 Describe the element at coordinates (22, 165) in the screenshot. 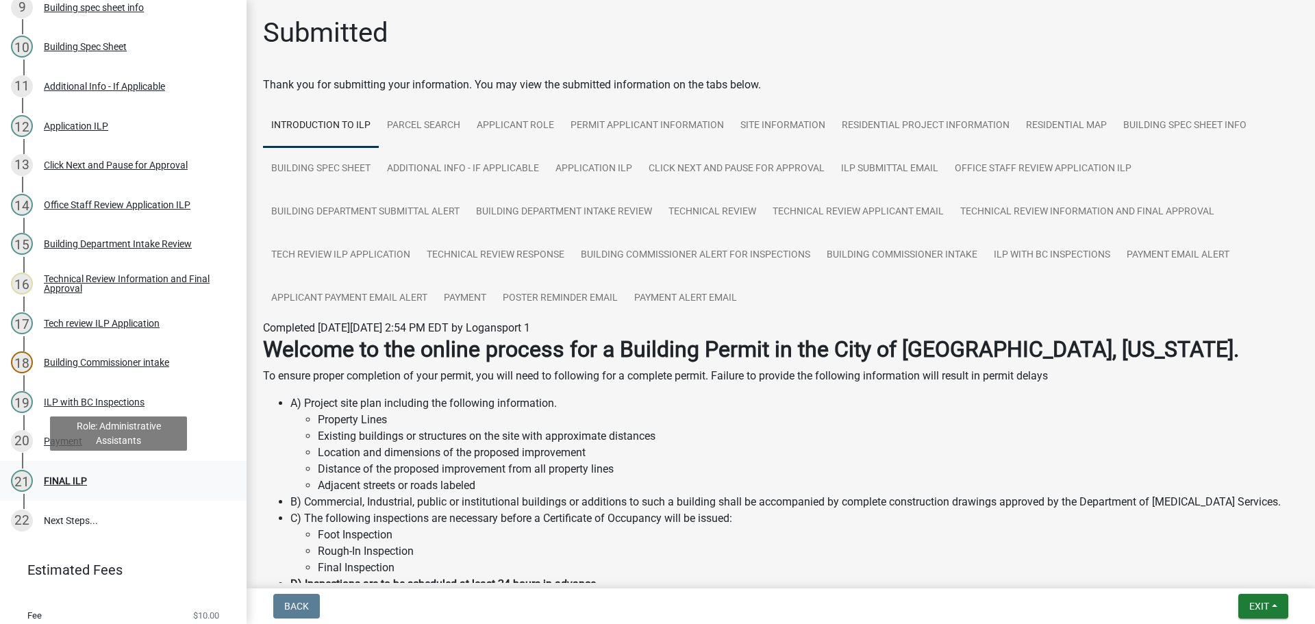

I see `div: 13` at that location.